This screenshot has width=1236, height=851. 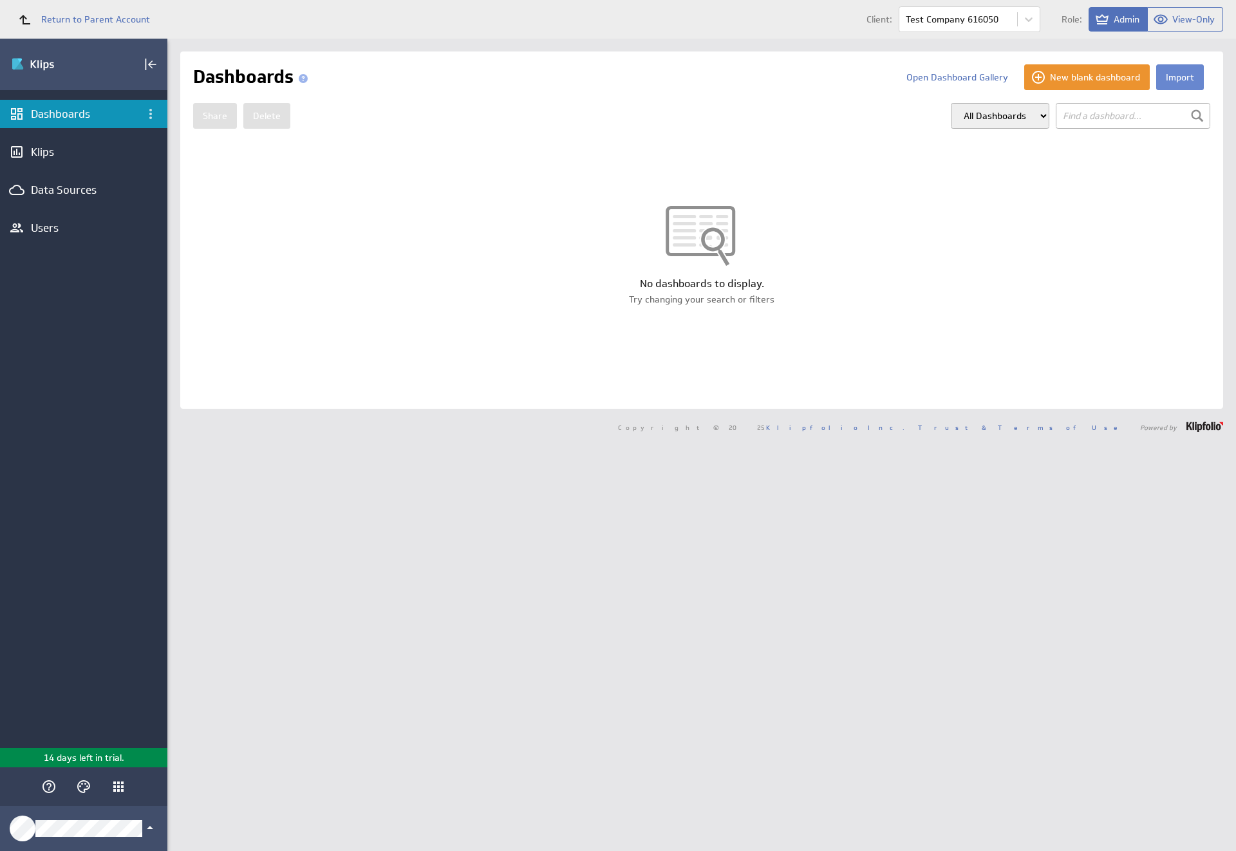 I want to click on button: View as Admin, so click(x=1118, y=19).